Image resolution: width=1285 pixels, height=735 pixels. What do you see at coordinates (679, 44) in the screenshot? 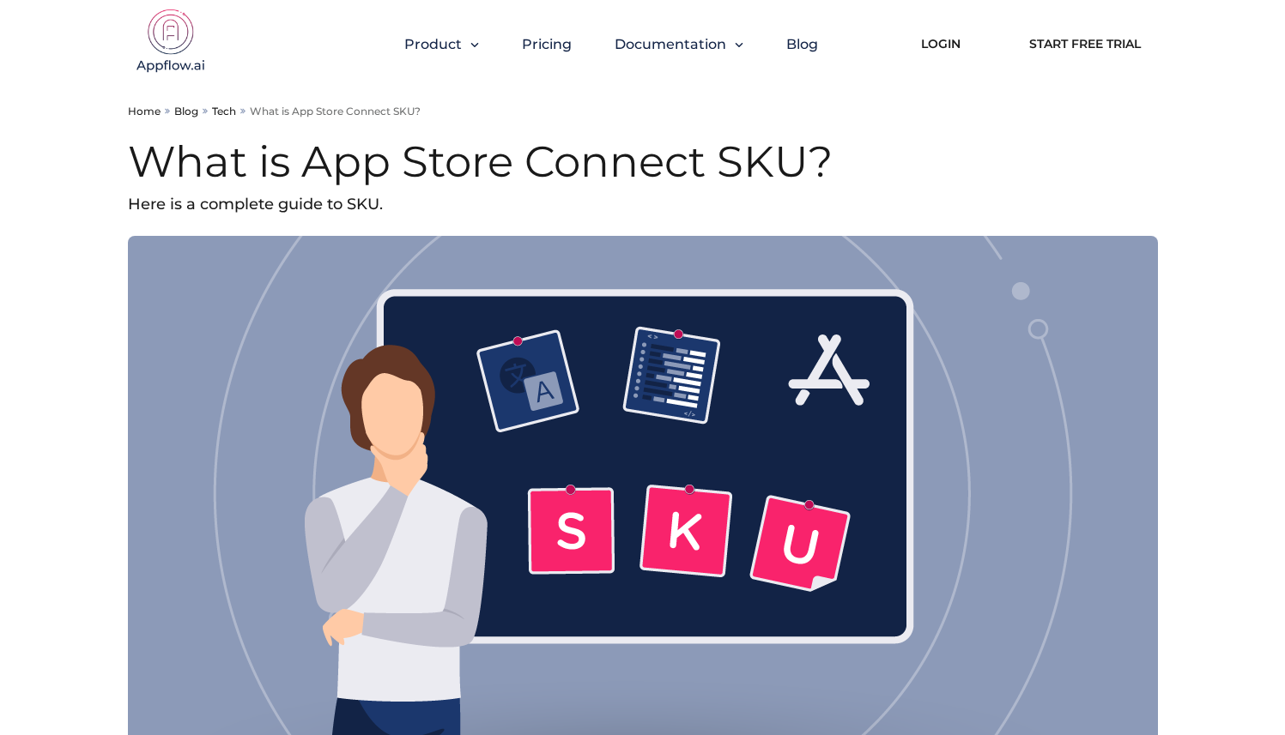
I see `button: Documentation` at bounding box center [679, 44].